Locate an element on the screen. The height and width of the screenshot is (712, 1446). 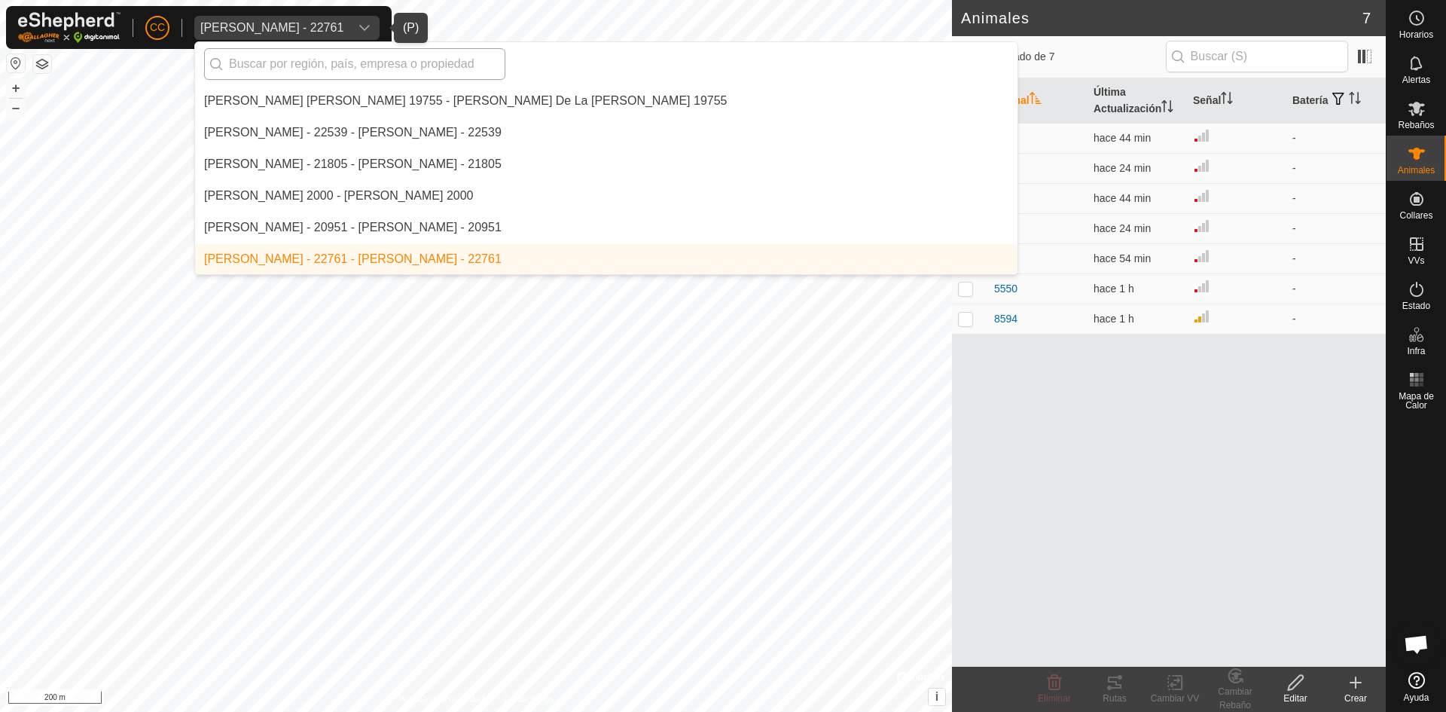
span: 8594 is located at coordinates (1006, 319).